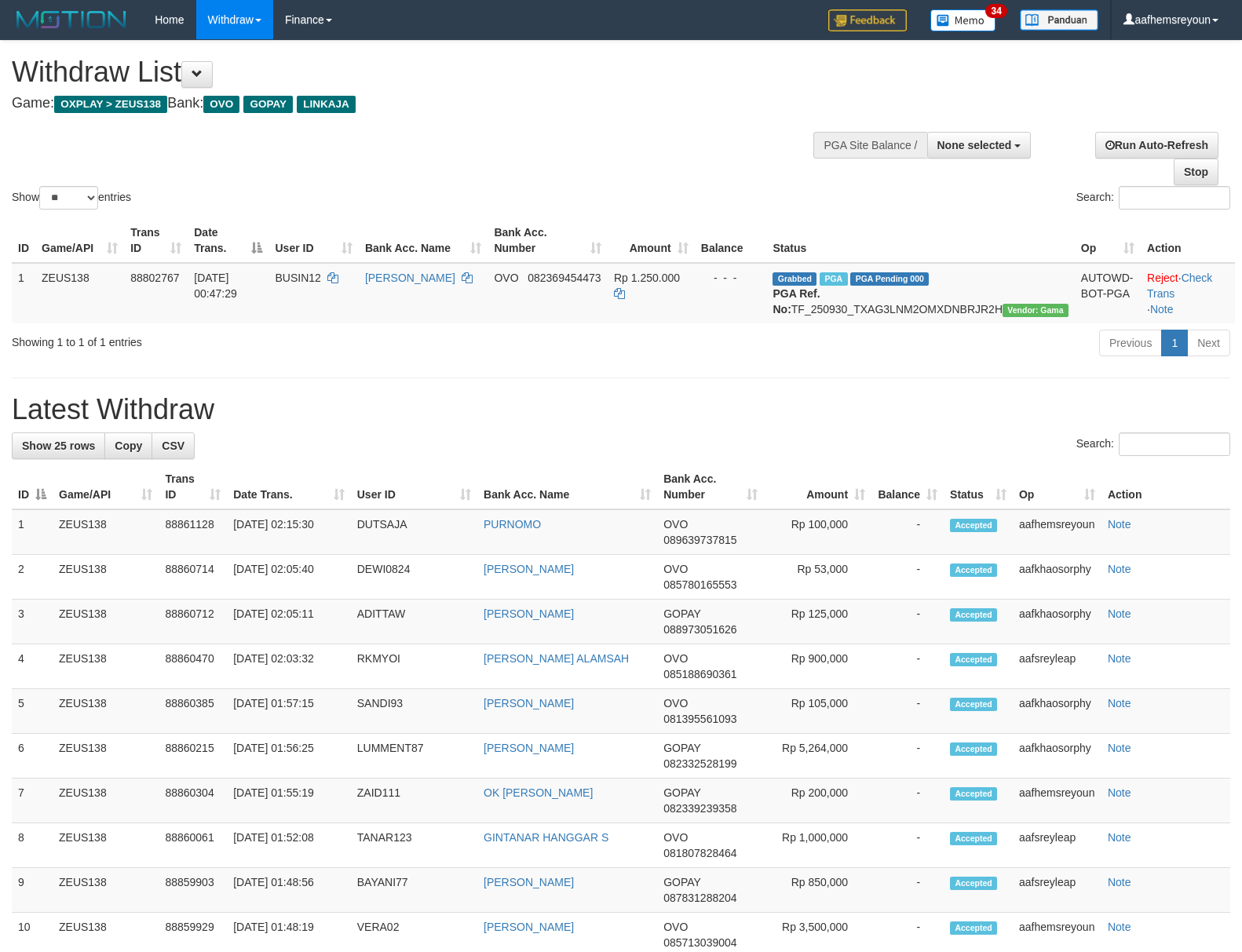  Describe the element at coordinates (833, 278) in the screenshot. I see `span: Marked by aafsreyleap` at that location.